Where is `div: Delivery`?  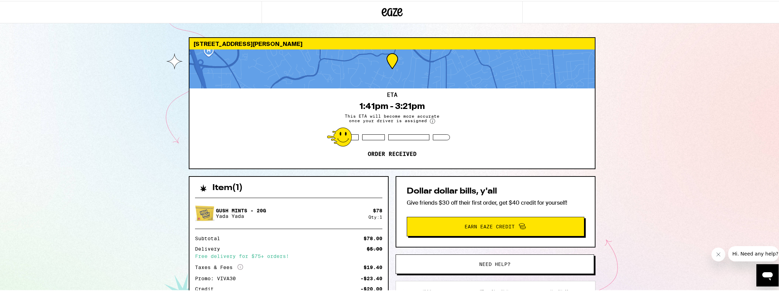 div: Delivery is located at coordinates (210, 248).